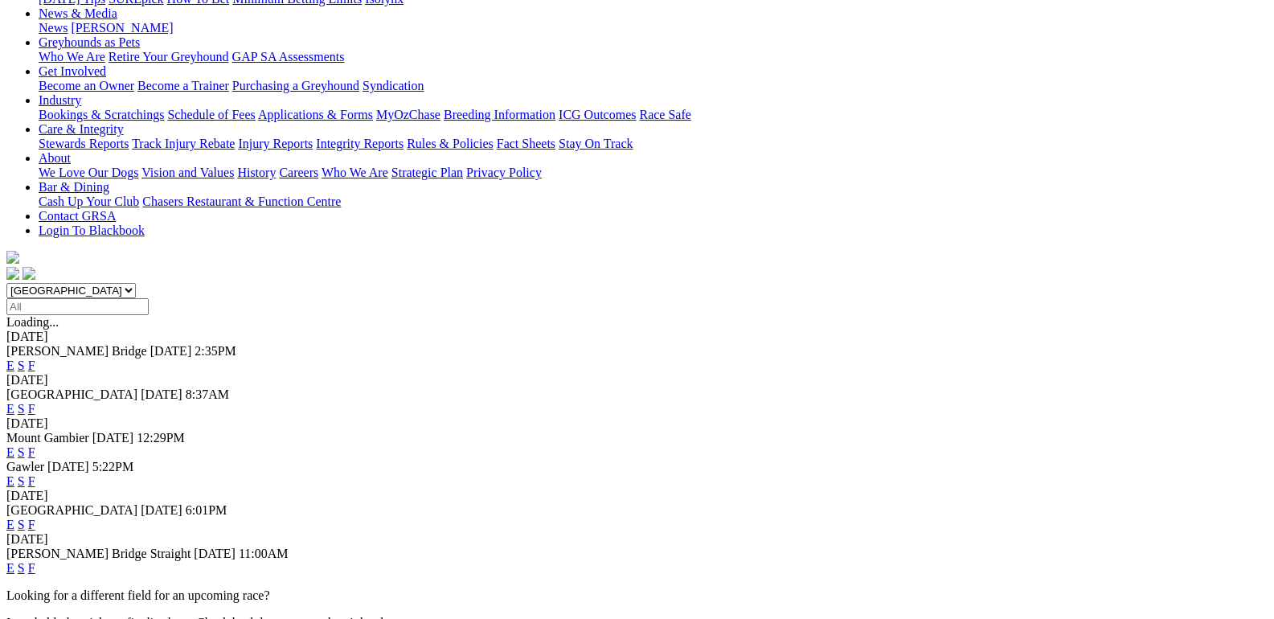  Describe the element at coordinates (256, 172) in the screenshot. I see `a: History` at that location.